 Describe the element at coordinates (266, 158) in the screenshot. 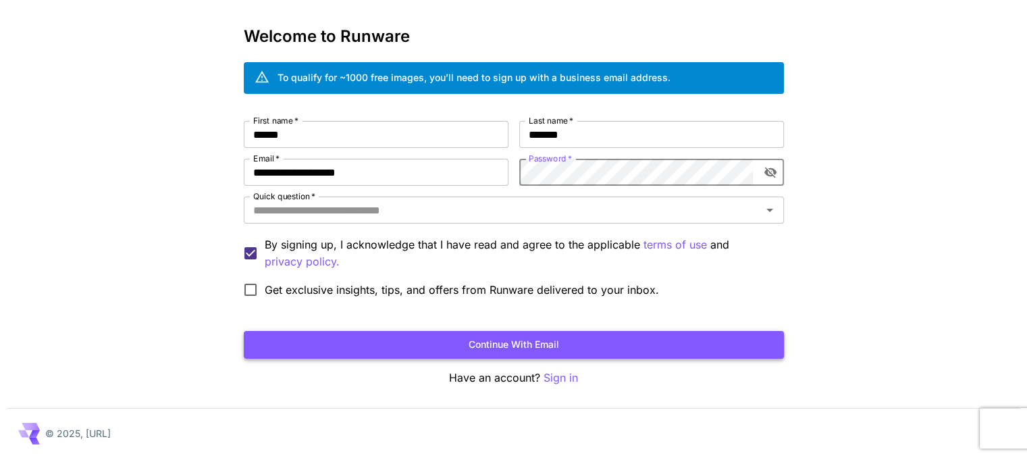

I see `label: Email` at that location.